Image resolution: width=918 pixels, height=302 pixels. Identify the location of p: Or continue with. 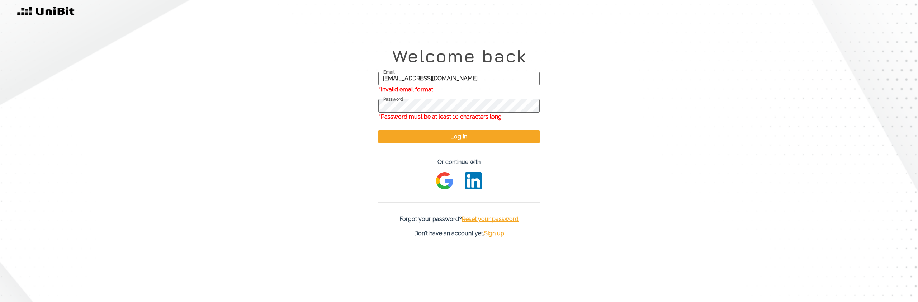
(459, 162).